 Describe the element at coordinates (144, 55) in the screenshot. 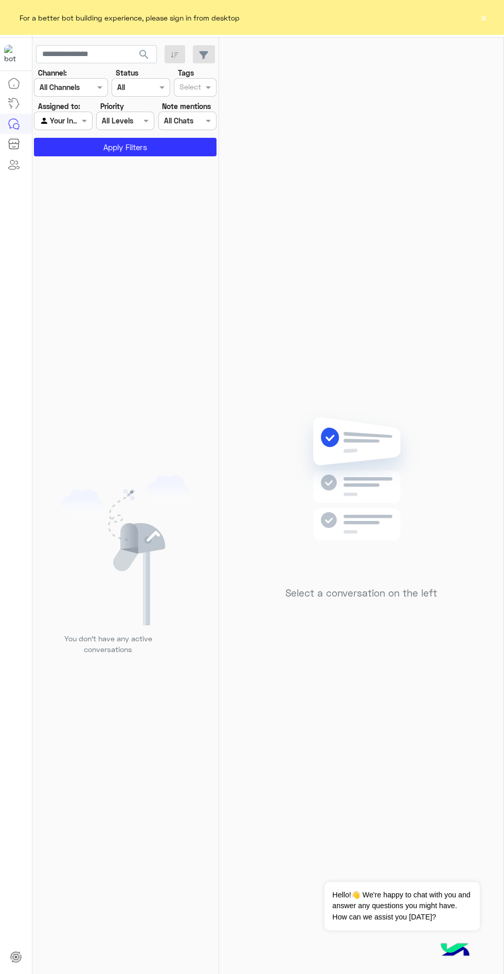

I see `span: search` at that location.